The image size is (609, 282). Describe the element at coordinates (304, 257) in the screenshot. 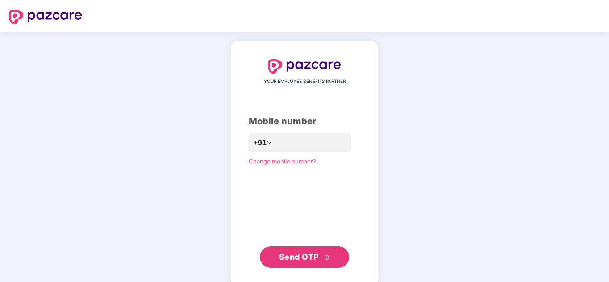

I see `button: Send OTPdouble-right` at that location.